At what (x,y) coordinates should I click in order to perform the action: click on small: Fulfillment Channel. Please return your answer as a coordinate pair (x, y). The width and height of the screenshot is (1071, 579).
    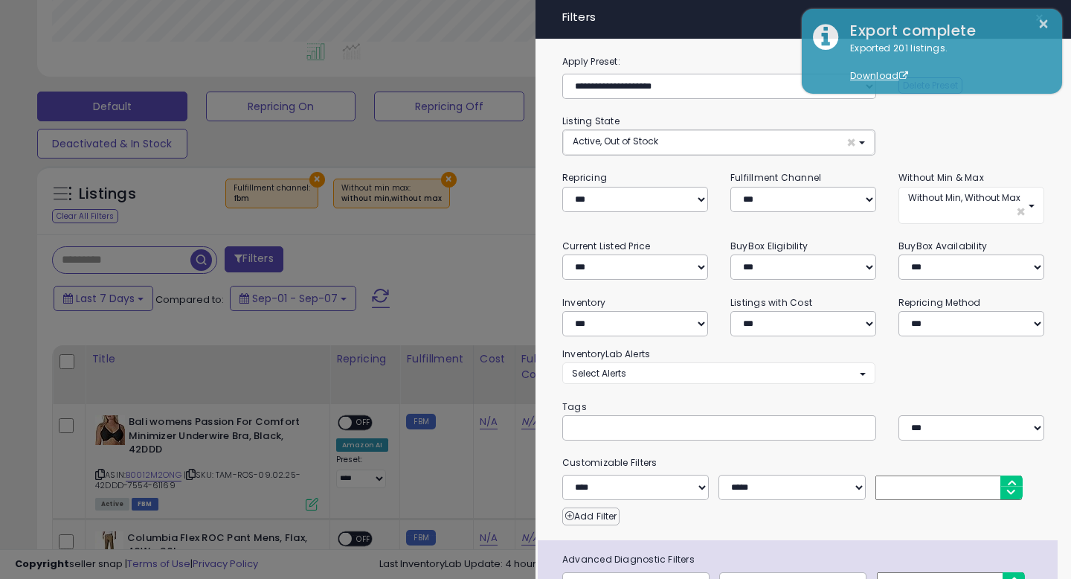
    Looking at the image, I should click on (776, 177).